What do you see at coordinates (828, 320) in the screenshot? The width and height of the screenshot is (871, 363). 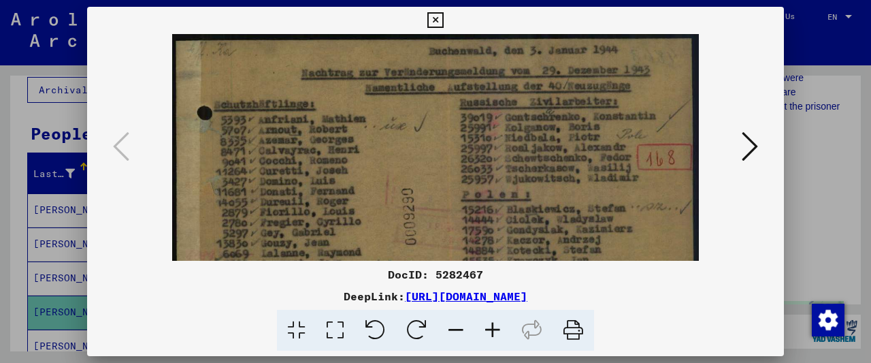 I see `img: Change consent` at bounding box center [828, 320].